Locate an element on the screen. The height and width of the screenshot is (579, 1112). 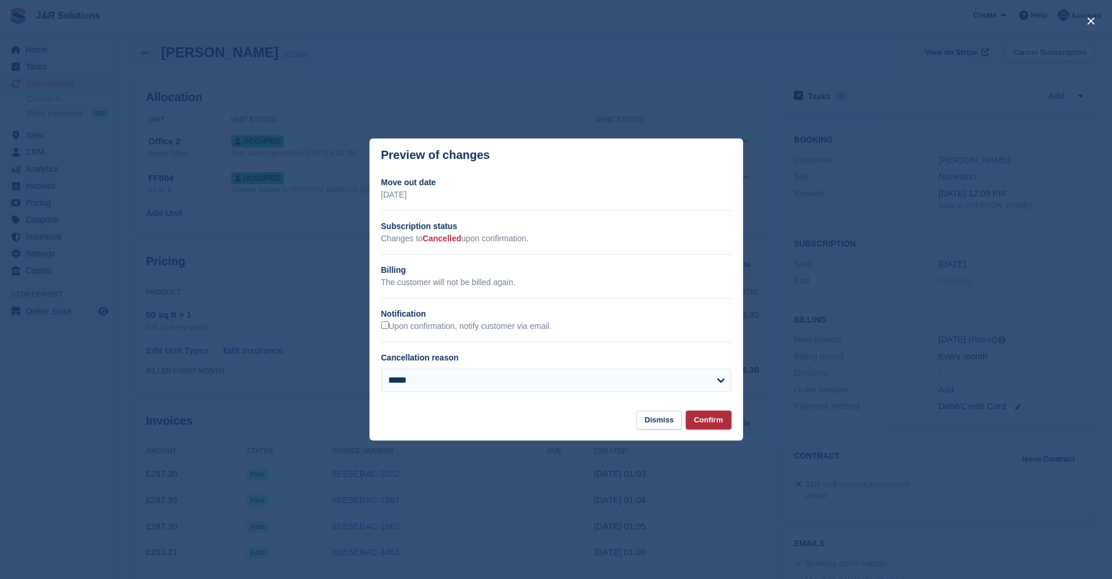
label: Upon confirmation, notify customer via email. is located at coordinates (467, 326).